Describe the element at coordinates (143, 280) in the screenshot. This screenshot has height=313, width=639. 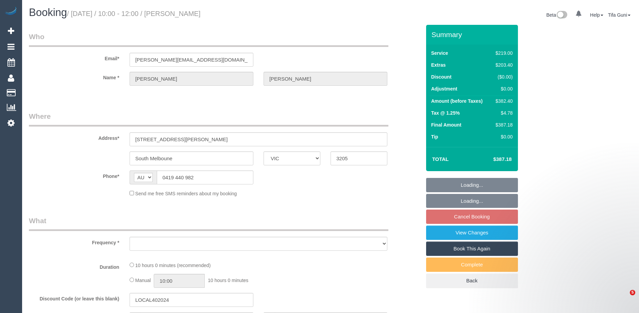
I see `span: Manual` at that location.